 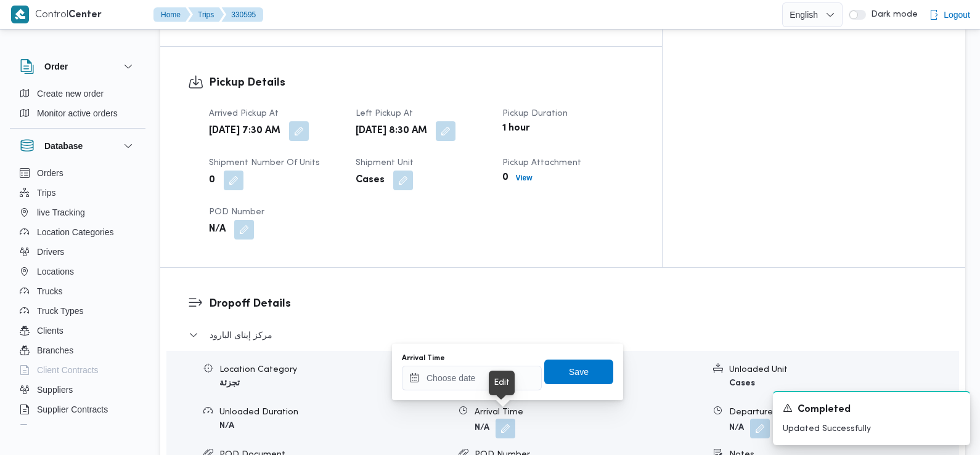 I want to click on button: Locations, so click(x=78, y=272).